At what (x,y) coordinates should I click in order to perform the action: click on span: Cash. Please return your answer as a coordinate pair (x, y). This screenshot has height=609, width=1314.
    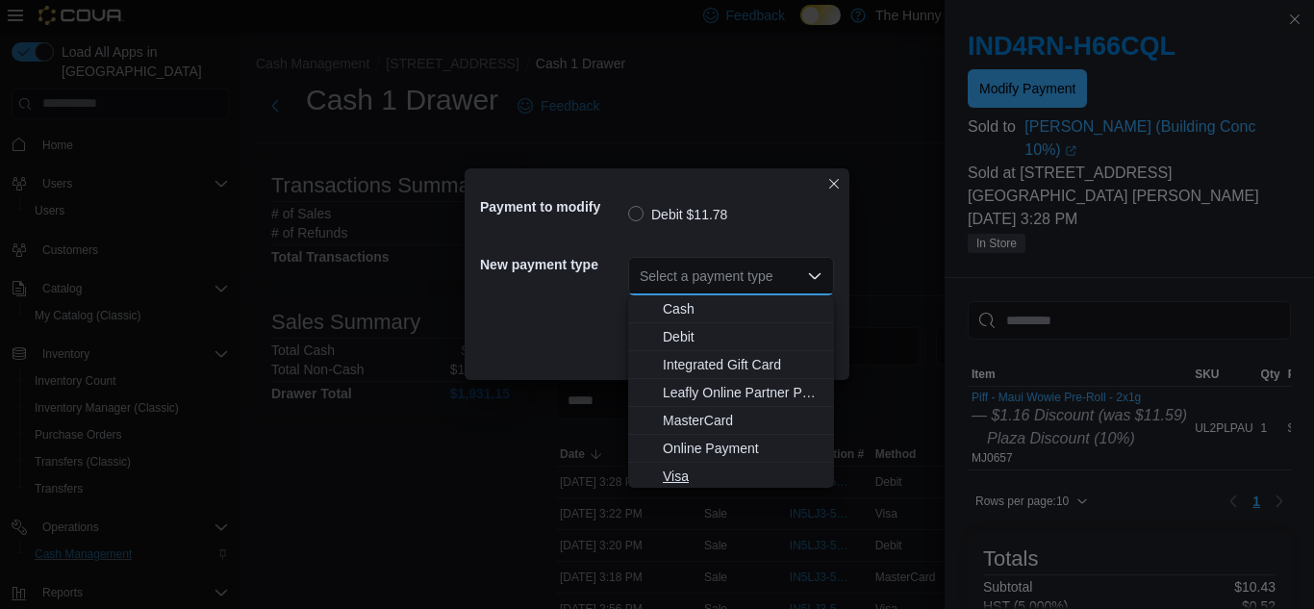
    Looking at the image, I should click on (742, 309).